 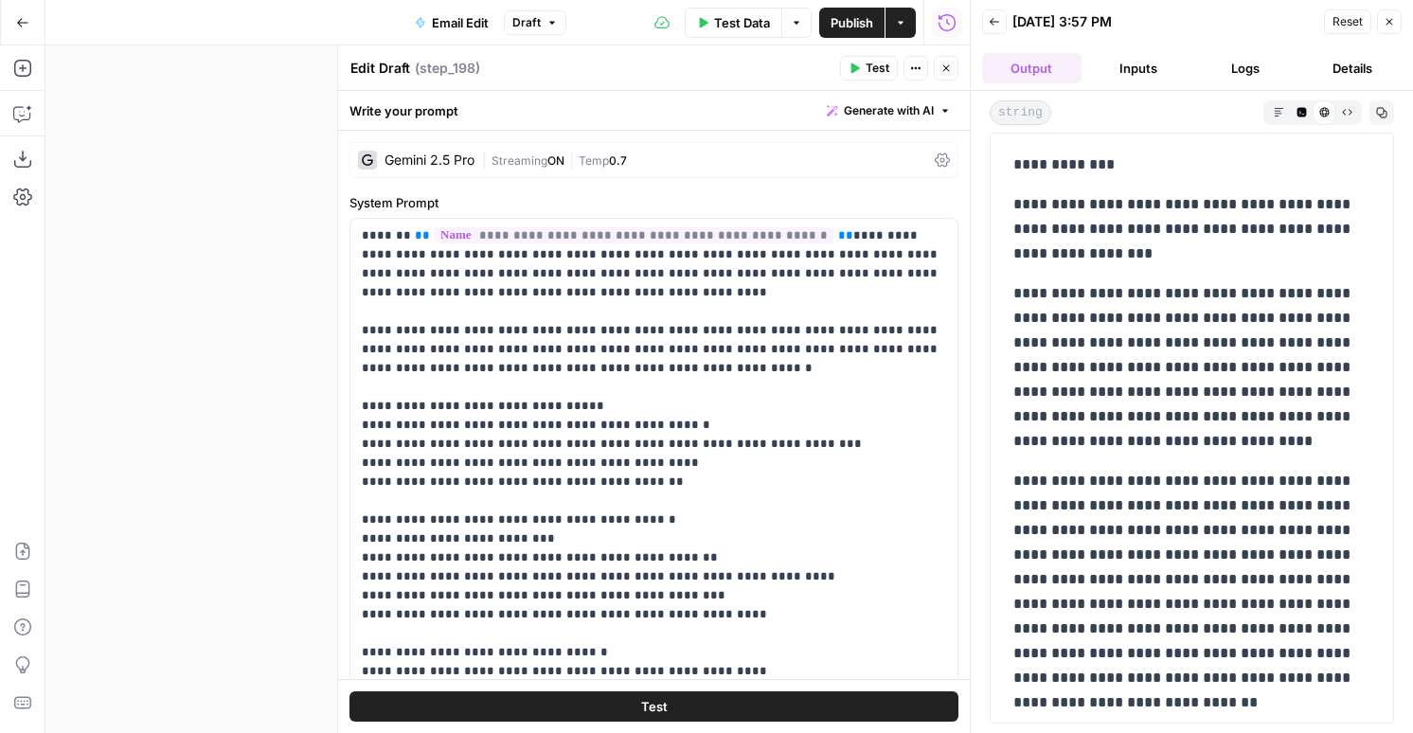 I want to click on span: Temp, so click(x=594, y=160).